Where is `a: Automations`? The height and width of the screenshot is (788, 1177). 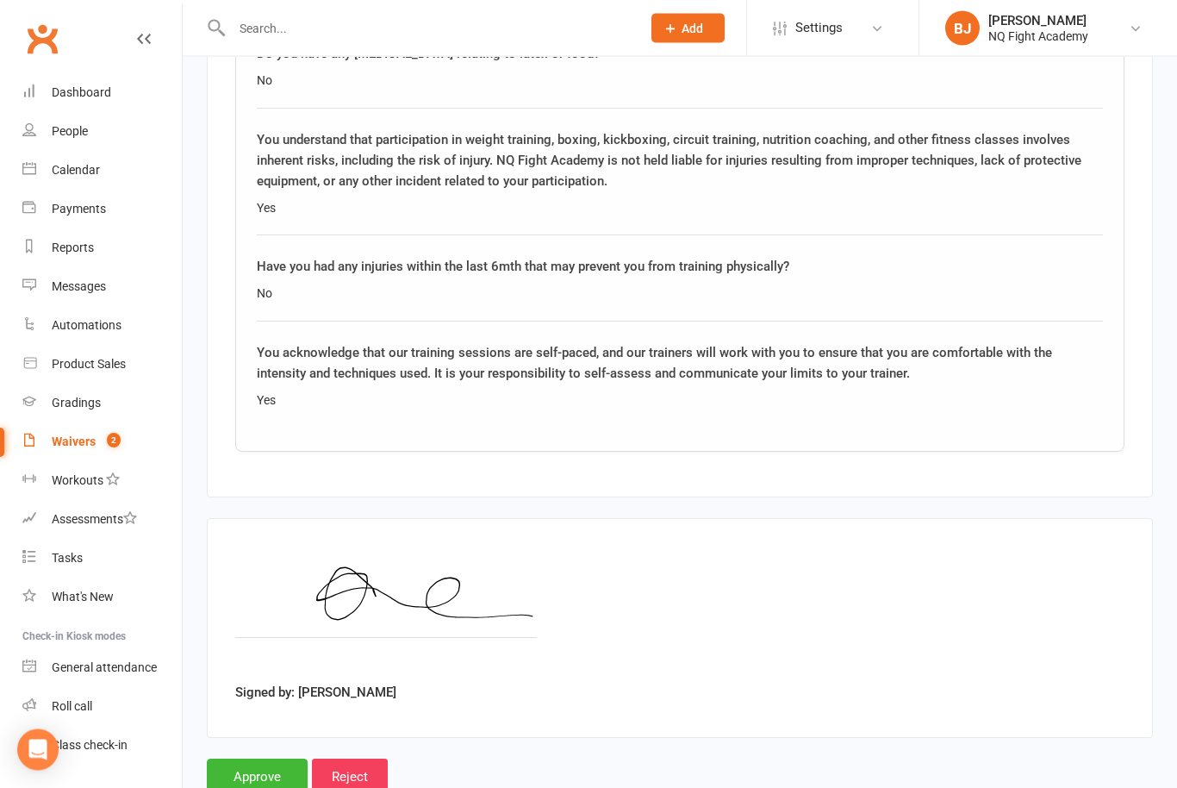 a: Automations is located at coordinates (102, 325).